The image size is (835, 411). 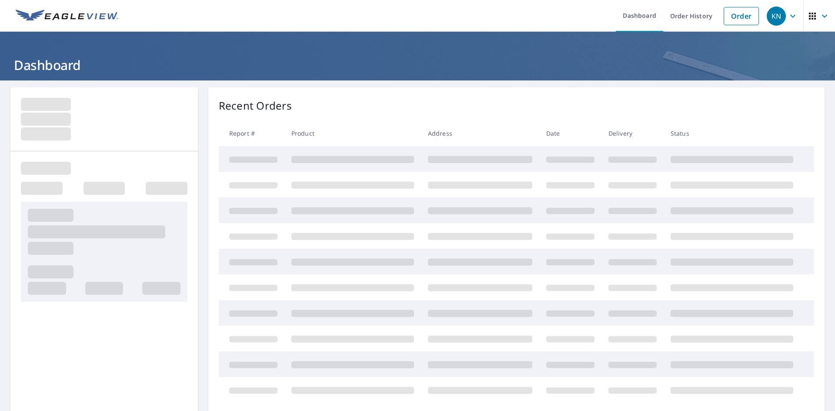 I want to click on th: Date, so click(x=570, y=133).